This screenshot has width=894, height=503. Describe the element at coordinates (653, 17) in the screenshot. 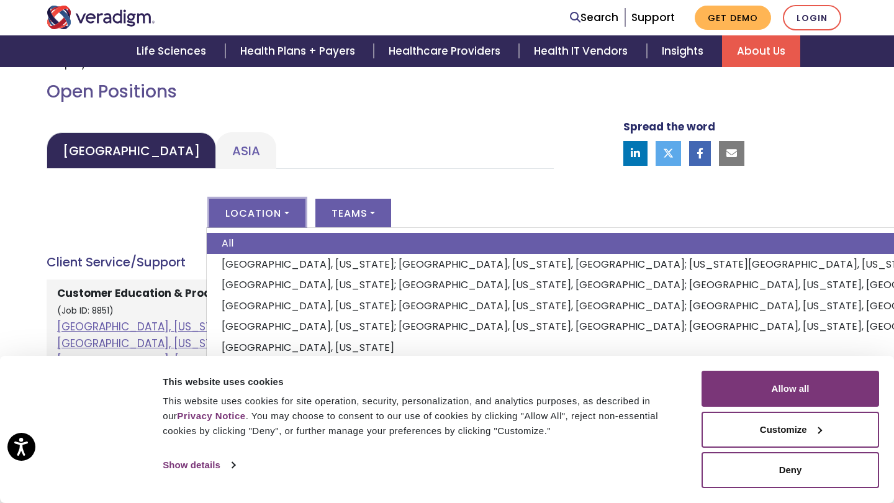

I see `a: Support` at that location.